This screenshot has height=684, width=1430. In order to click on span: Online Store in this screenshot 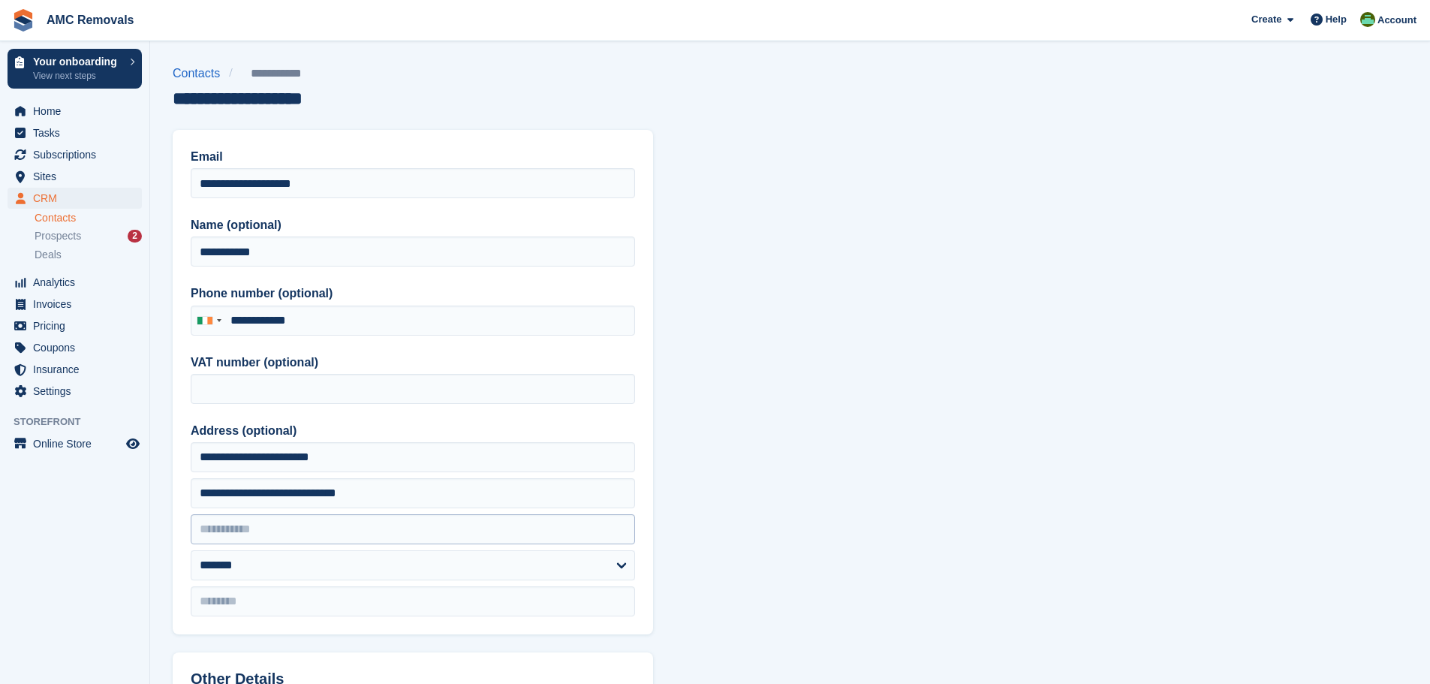, I will do `click(78, 443)`.